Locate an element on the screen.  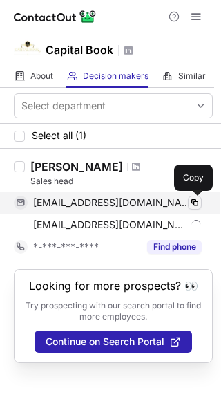
div: Sales head is located at coordinates (122, 181).